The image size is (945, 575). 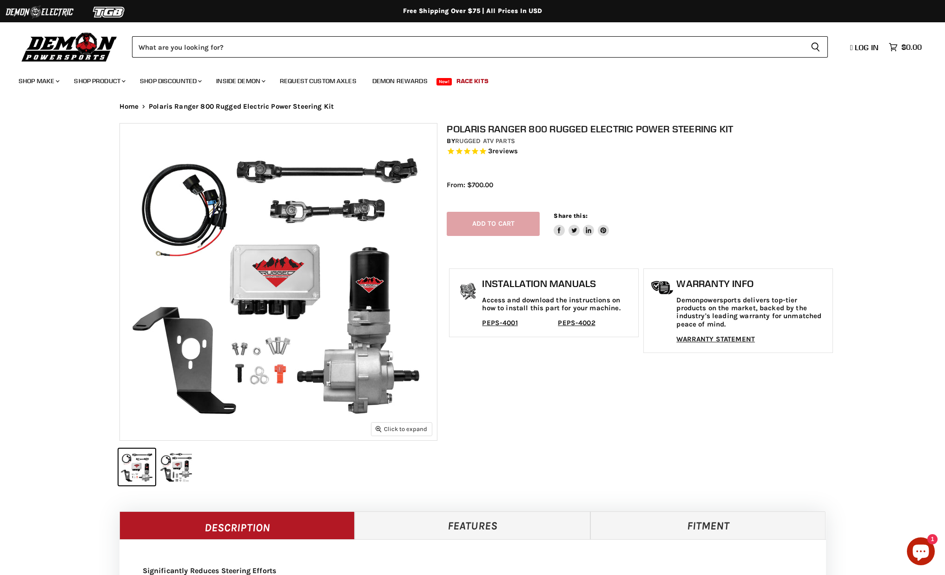 I want to click on aside: Share this:, so click(x=581, y=224).